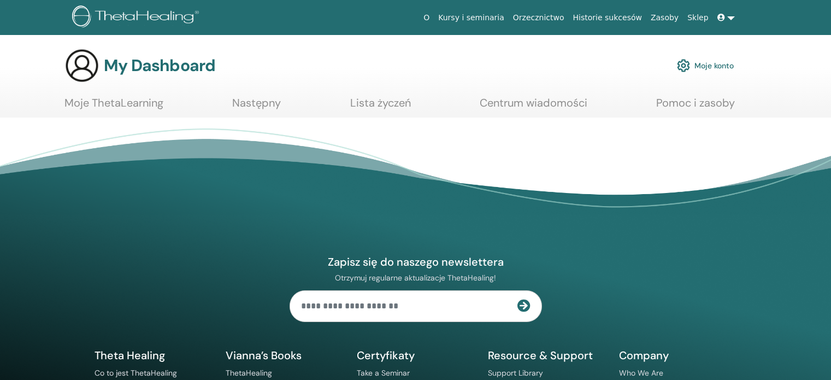  What do you see at coordinates (426, 17) in the screenshot?
I see `a: O` at bounding box center [426, 17].